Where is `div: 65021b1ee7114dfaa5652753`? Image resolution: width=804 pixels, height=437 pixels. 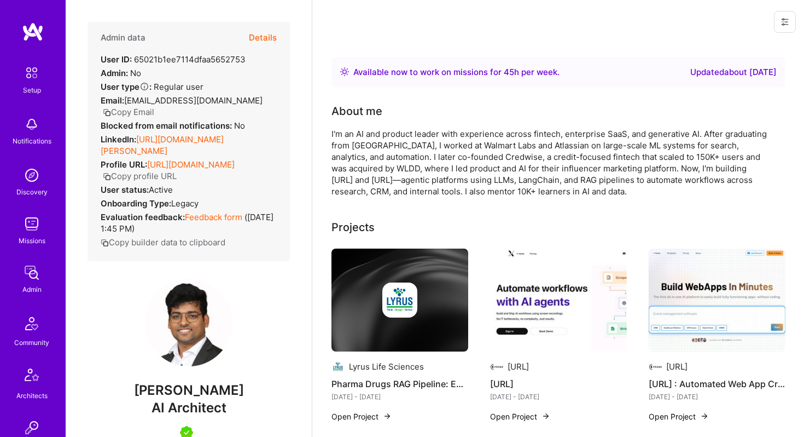
div: 65021b1ee7114dfaa5652753 is located at coordinates (173, 59).